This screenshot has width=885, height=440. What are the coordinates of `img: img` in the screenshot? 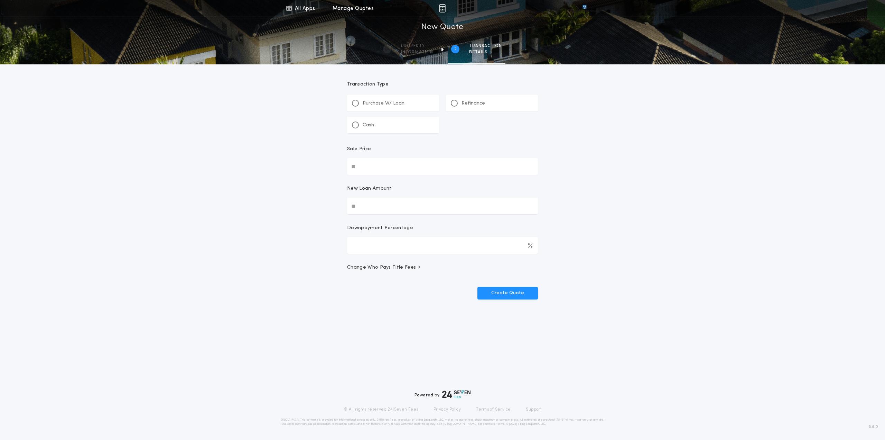 It's located at (442, 8).